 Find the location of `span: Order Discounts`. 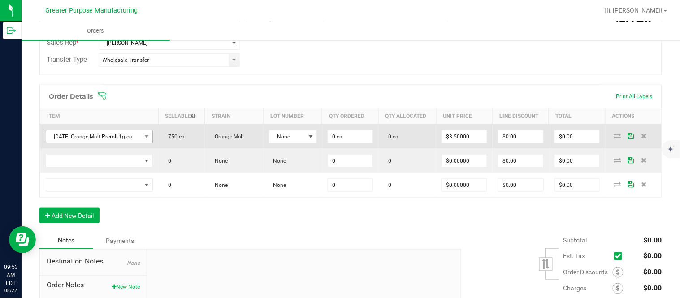

span: Order Discounts is located at coordinates (589, 273).